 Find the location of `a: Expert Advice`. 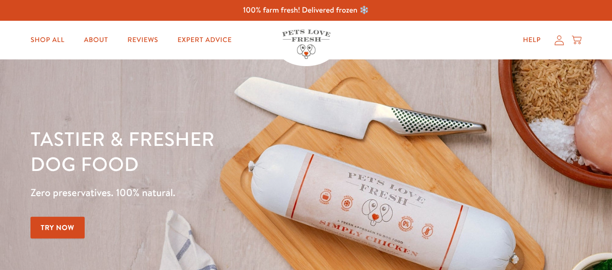

a: Expert Advice is located at coordinates (205, 40).